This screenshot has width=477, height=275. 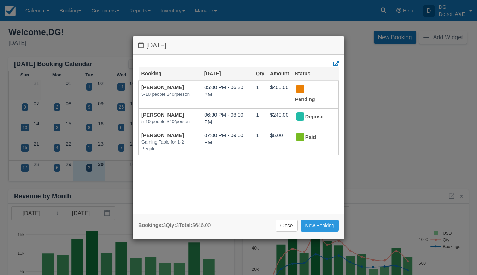 I want to click on strong: Total:, so click(x=186, y=225).